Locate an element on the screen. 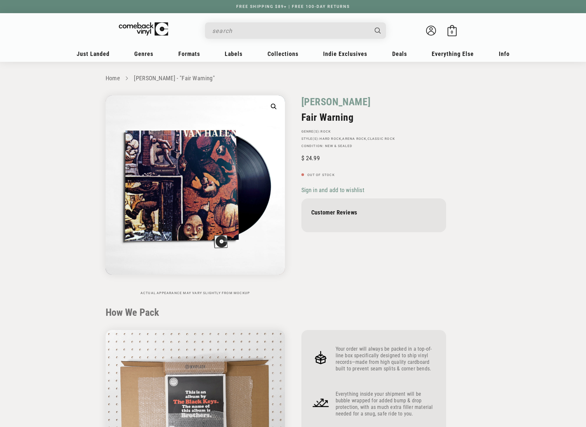  button: Sign in and add to wishlist is located at coordinates (334, 190).